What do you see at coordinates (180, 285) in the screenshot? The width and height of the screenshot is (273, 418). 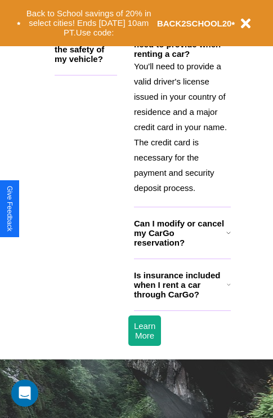 I see `h3: Is insurance included when I rent a car through CarGo?` at bounding box center [180, 285].